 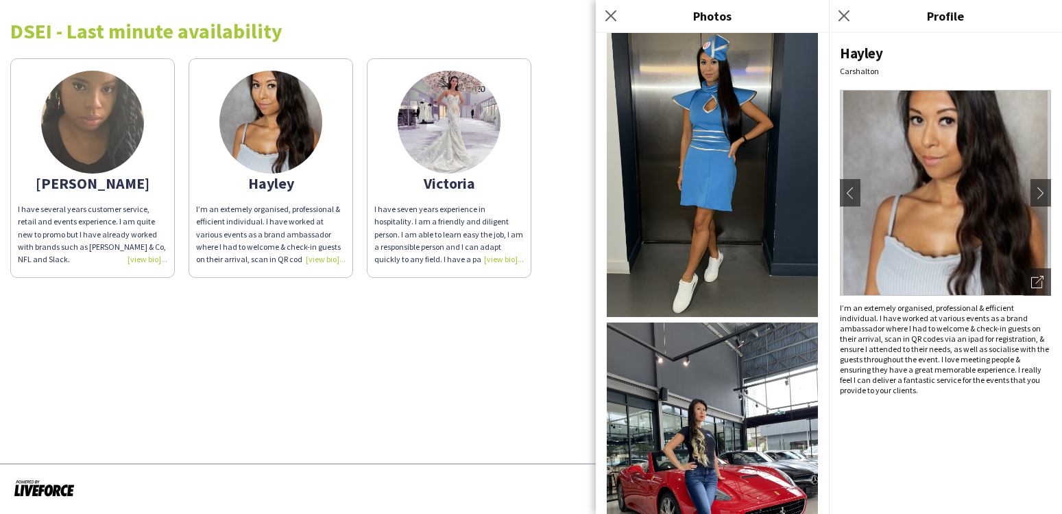 I want to click on h3: Profile, so click(x=946, y=16).